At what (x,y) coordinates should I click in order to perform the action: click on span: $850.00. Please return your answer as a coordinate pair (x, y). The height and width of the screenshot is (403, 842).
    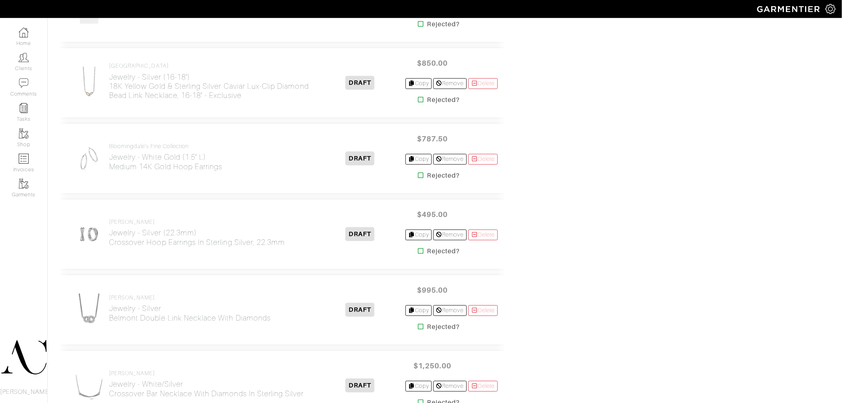
    Looking at the image, I should click on (433, 63).